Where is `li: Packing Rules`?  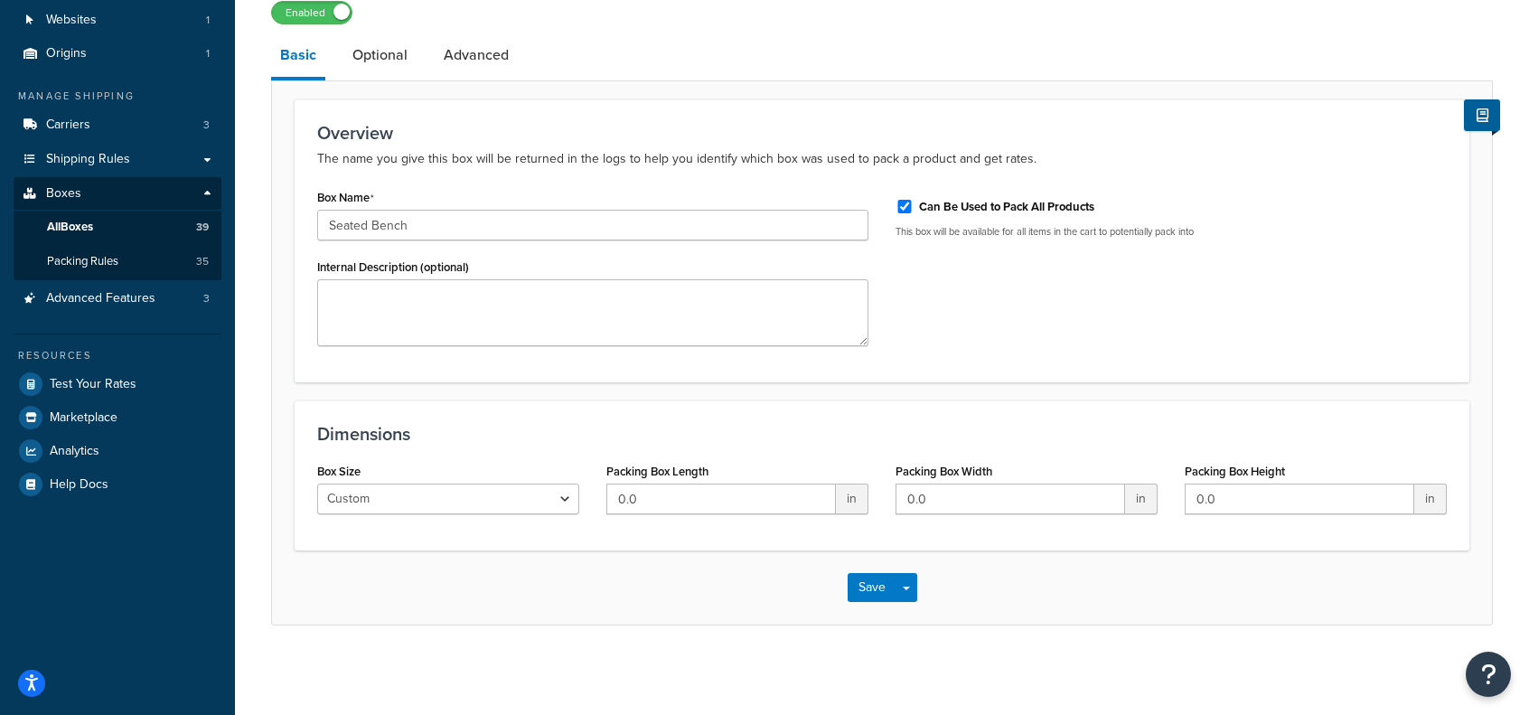 li: Packing Rules is located at coordinates (118, 261).